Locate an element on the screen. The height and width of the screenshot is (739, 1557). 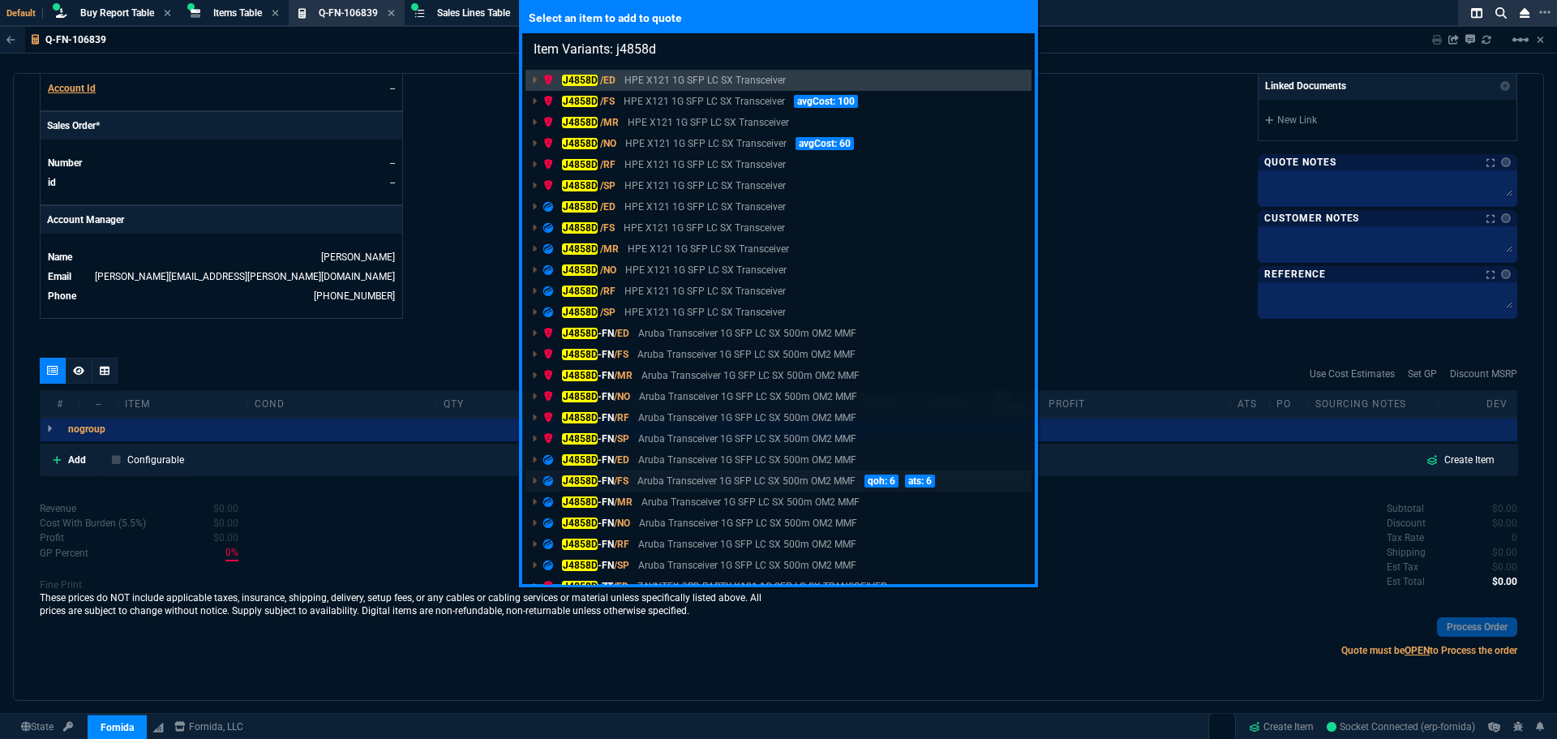
a: Global State is located at coordinates (37, 727).